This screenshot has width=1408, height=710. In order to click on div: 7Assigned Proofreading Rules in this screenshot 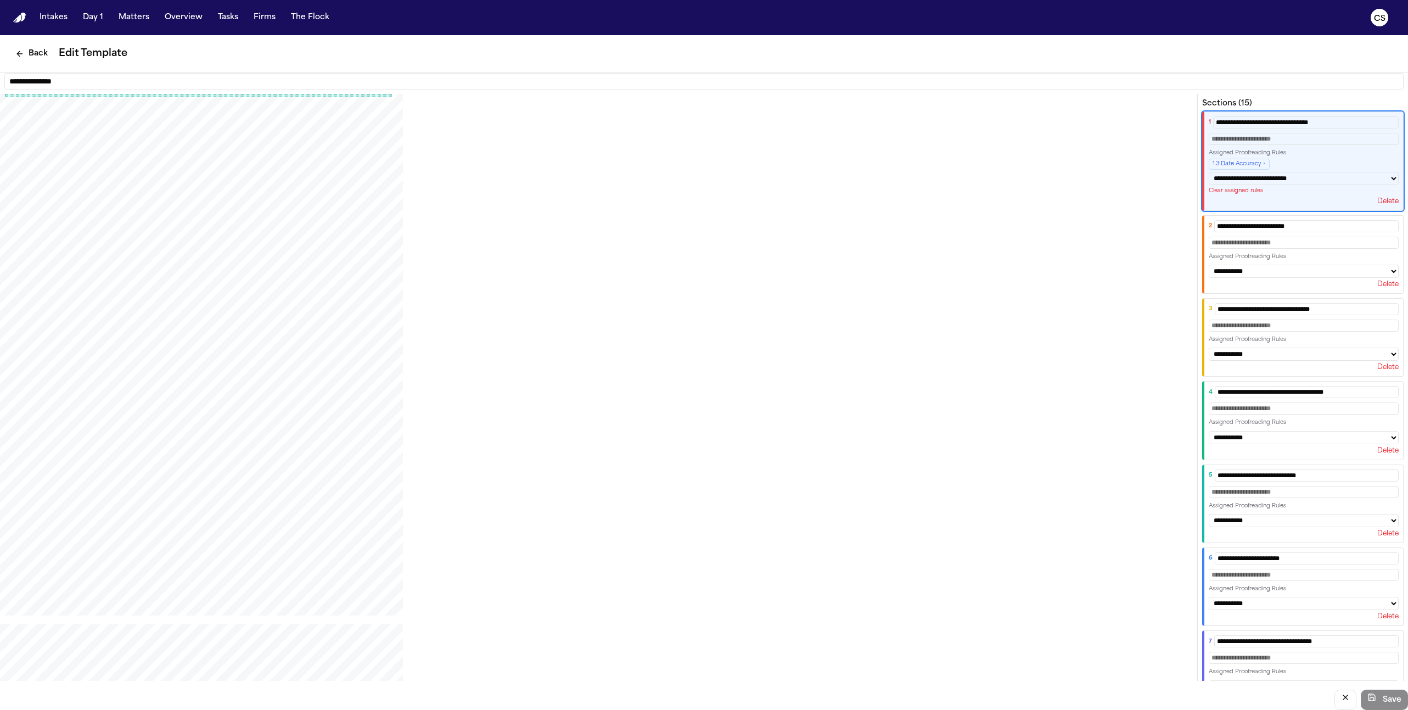, I will do `click(1303, 669)`.